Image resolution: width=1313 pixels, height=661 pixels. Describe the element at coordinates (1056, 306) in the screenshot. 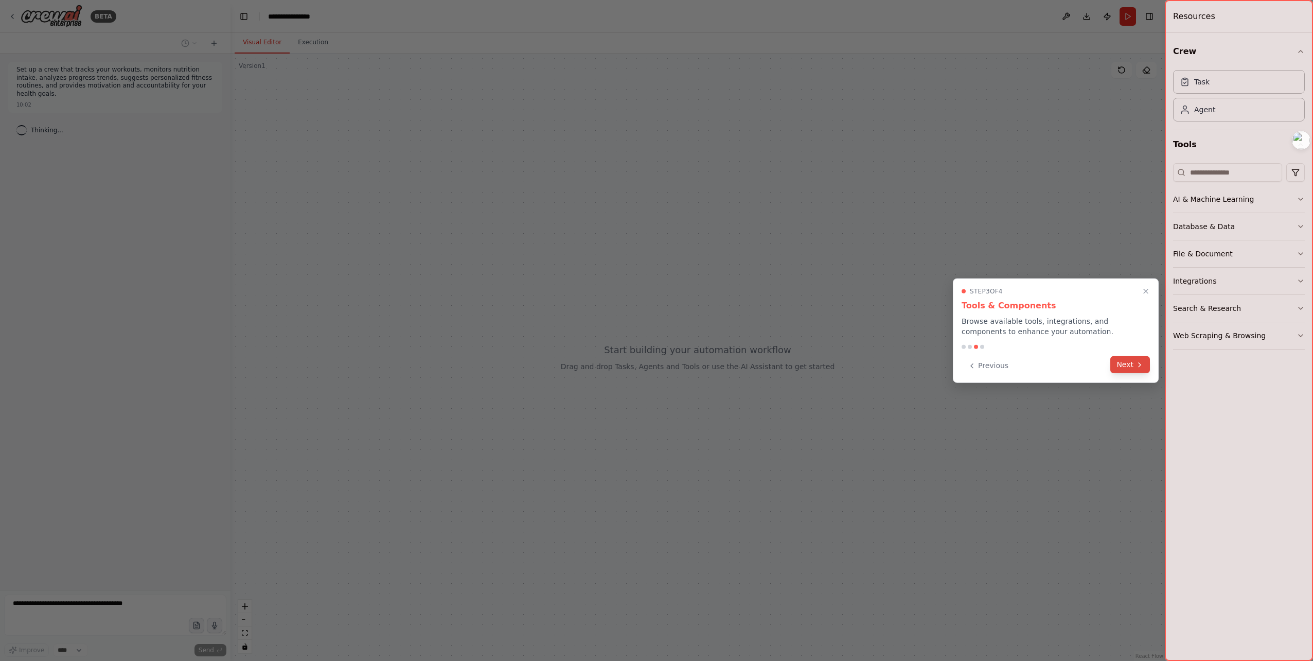

I see `h3: Tools & Components` at that location.